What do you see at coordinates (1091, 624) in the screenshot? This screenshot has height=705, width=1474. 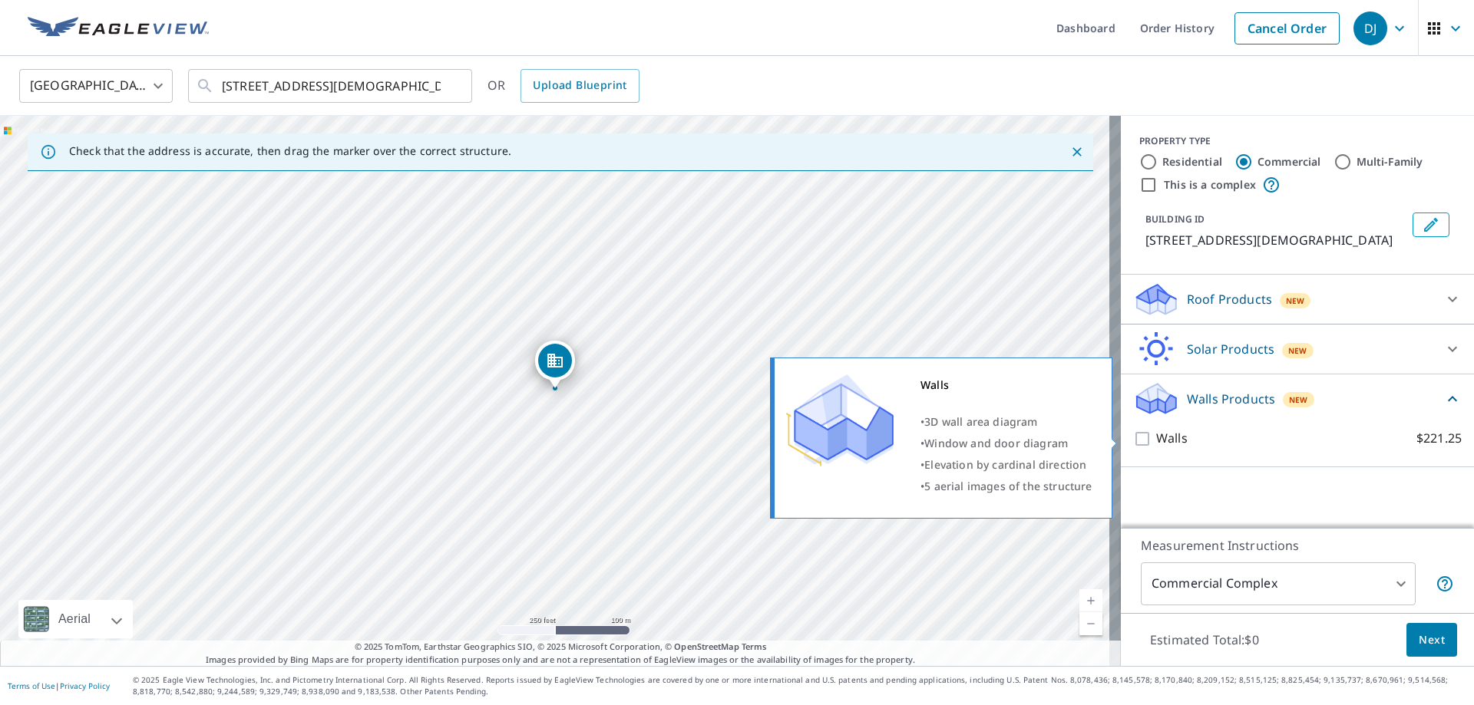 I see `a: Current Level 17, Zoom Out` at bounding box center [1091, 624].